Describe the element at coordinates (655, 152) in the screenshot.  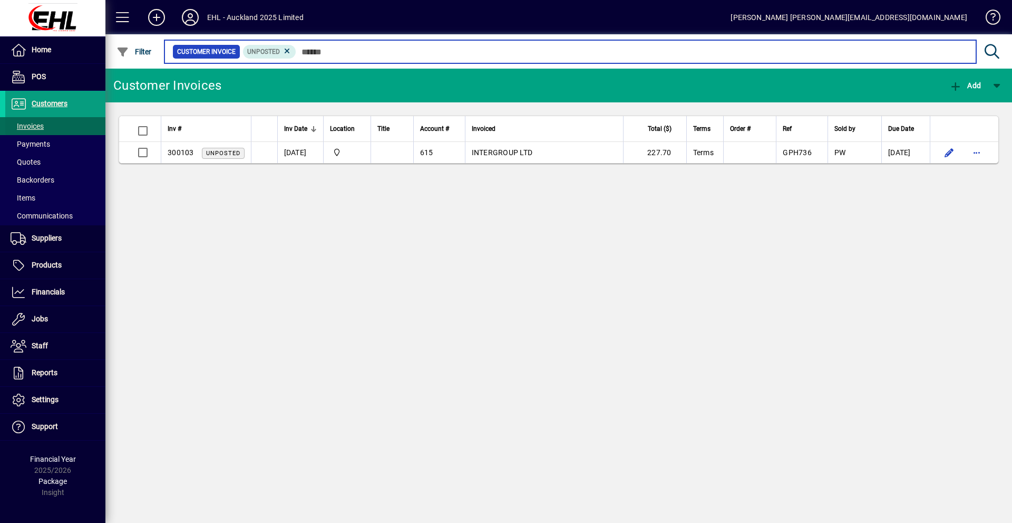
I see `td: 227.70` at that location.